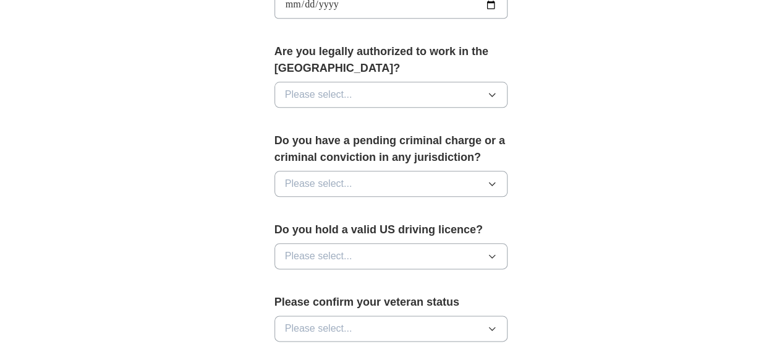 The width and height of the screenshot is (782, 362). I want to click on label: Please confirm your veteran status, so click(391, 302).